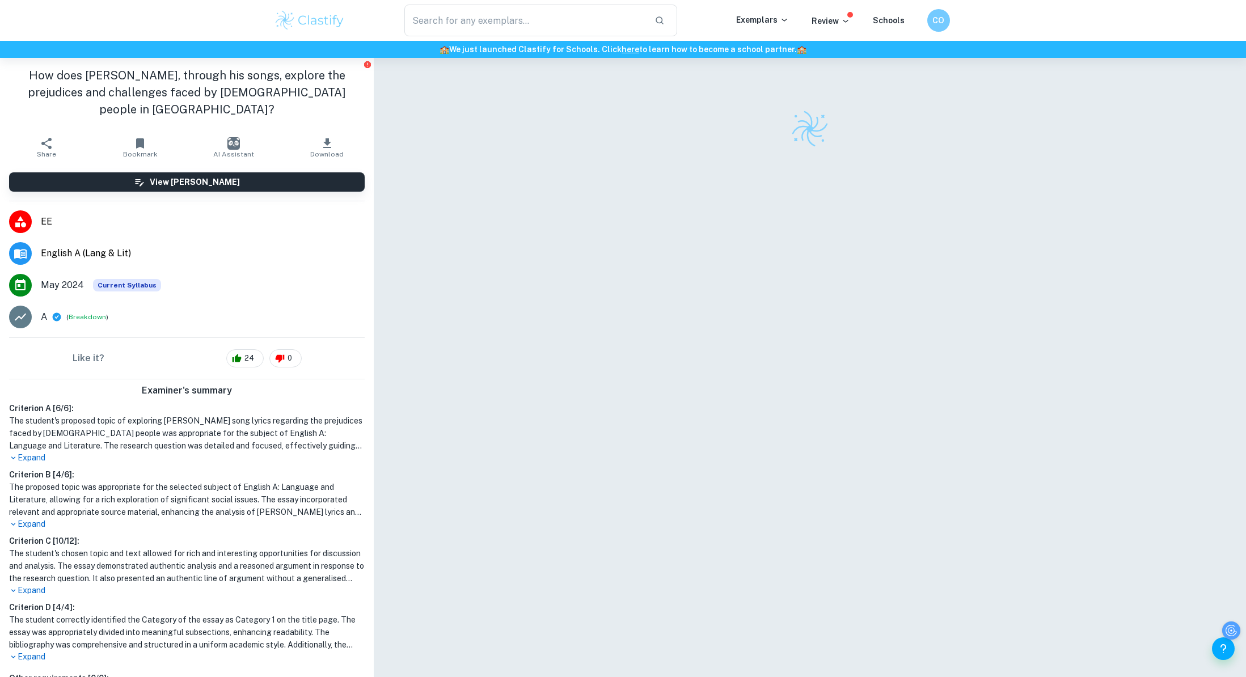 This screenshot has width=1246, height=677. What do you see at coordinates (889, 20) in the screenshot?
I see `a: Schools` at bounding box center [889, 20].